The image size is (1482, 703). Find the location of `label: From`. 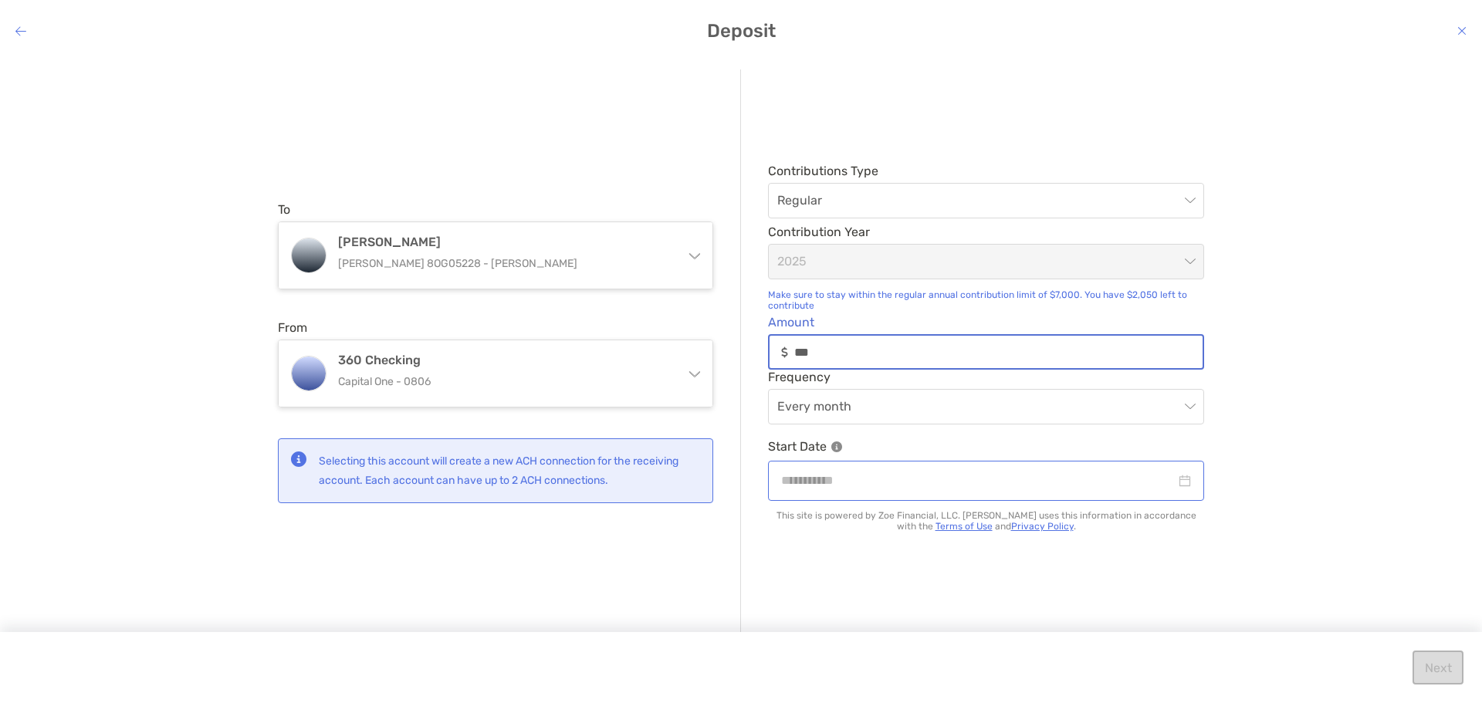

label: From is located at coordinates (293, 327).